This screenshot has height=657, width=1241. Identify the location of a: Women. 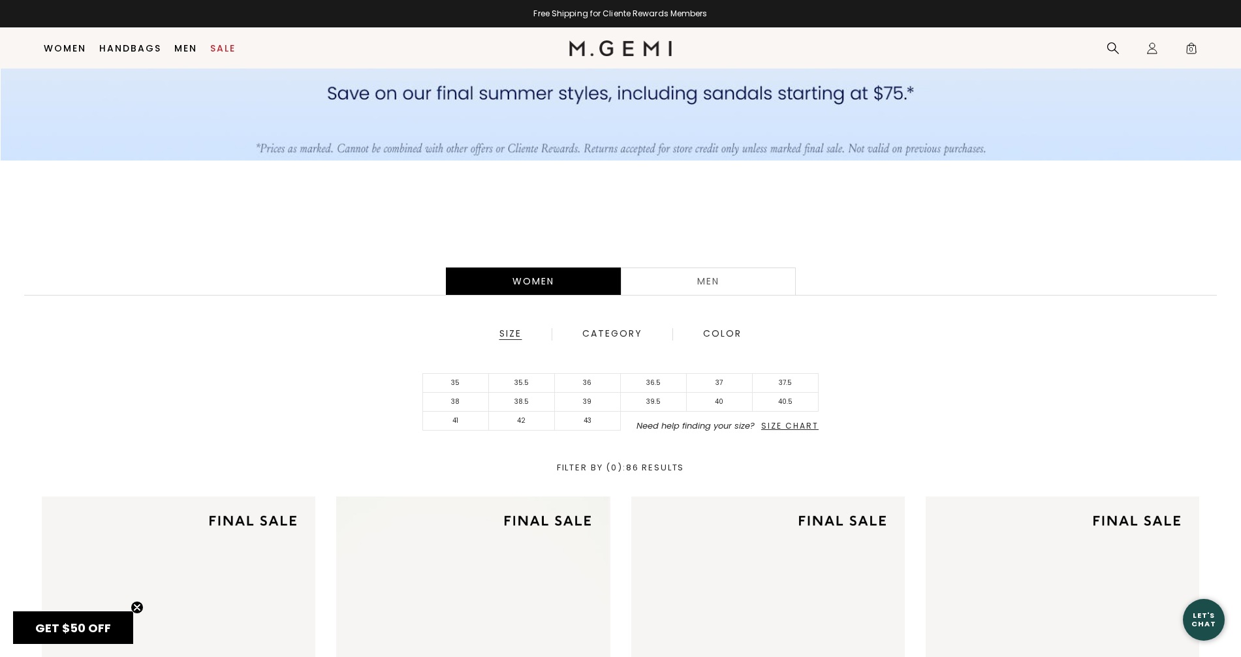
(65, 48).